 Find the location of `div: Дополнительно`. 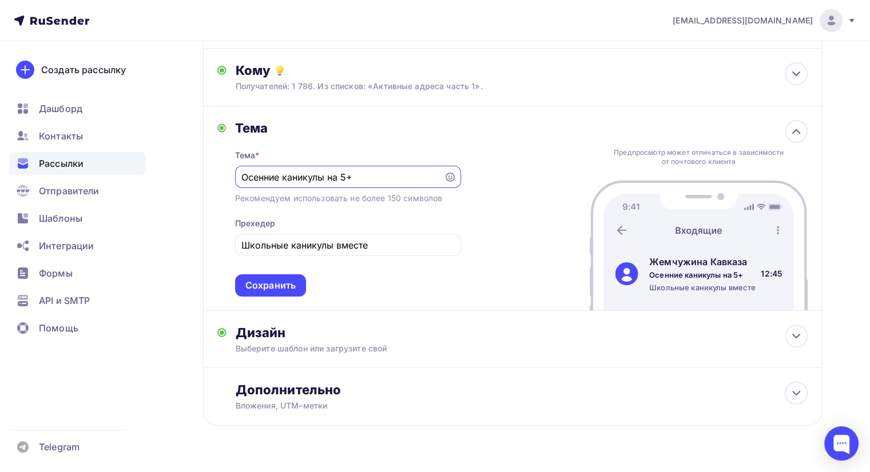

div: Дополнительно is located at coordinates (521, 390).